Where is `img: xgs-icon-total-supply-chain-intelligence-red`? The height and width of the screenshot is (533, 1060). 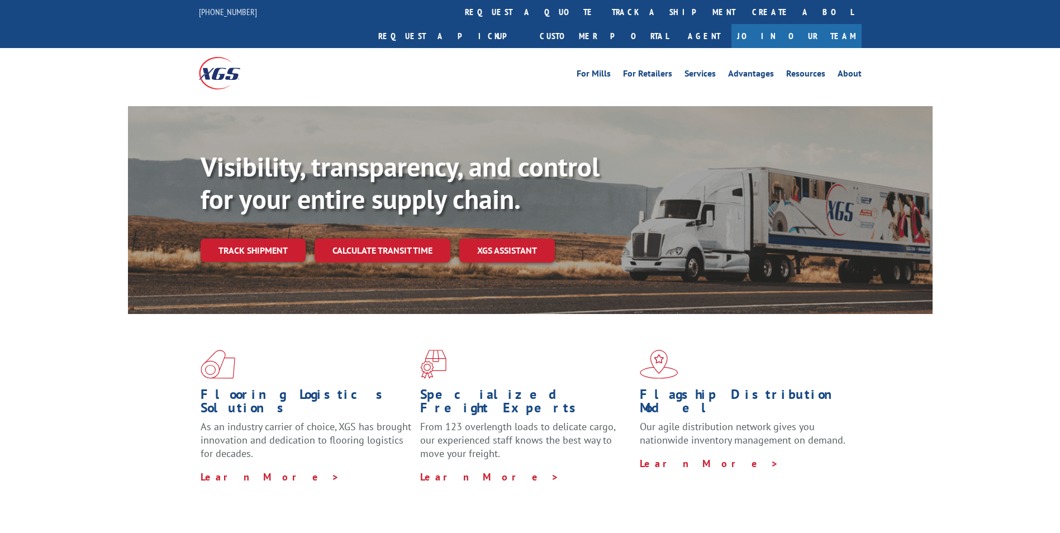
img: xgs-icon-total-supply-chain-intelligence-red is located at coordinates (218, 364).